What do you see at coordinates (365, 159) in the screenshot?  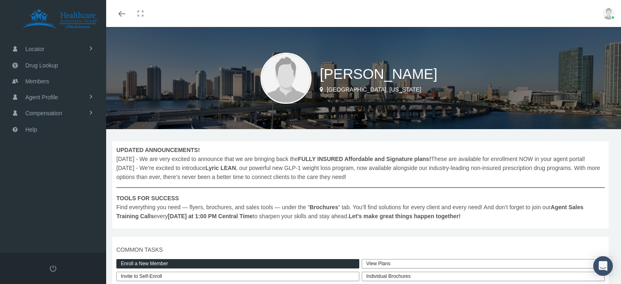 I see `b: FULLY INSURED Affordable and Signature plans!` at bounding box center [365, 159].